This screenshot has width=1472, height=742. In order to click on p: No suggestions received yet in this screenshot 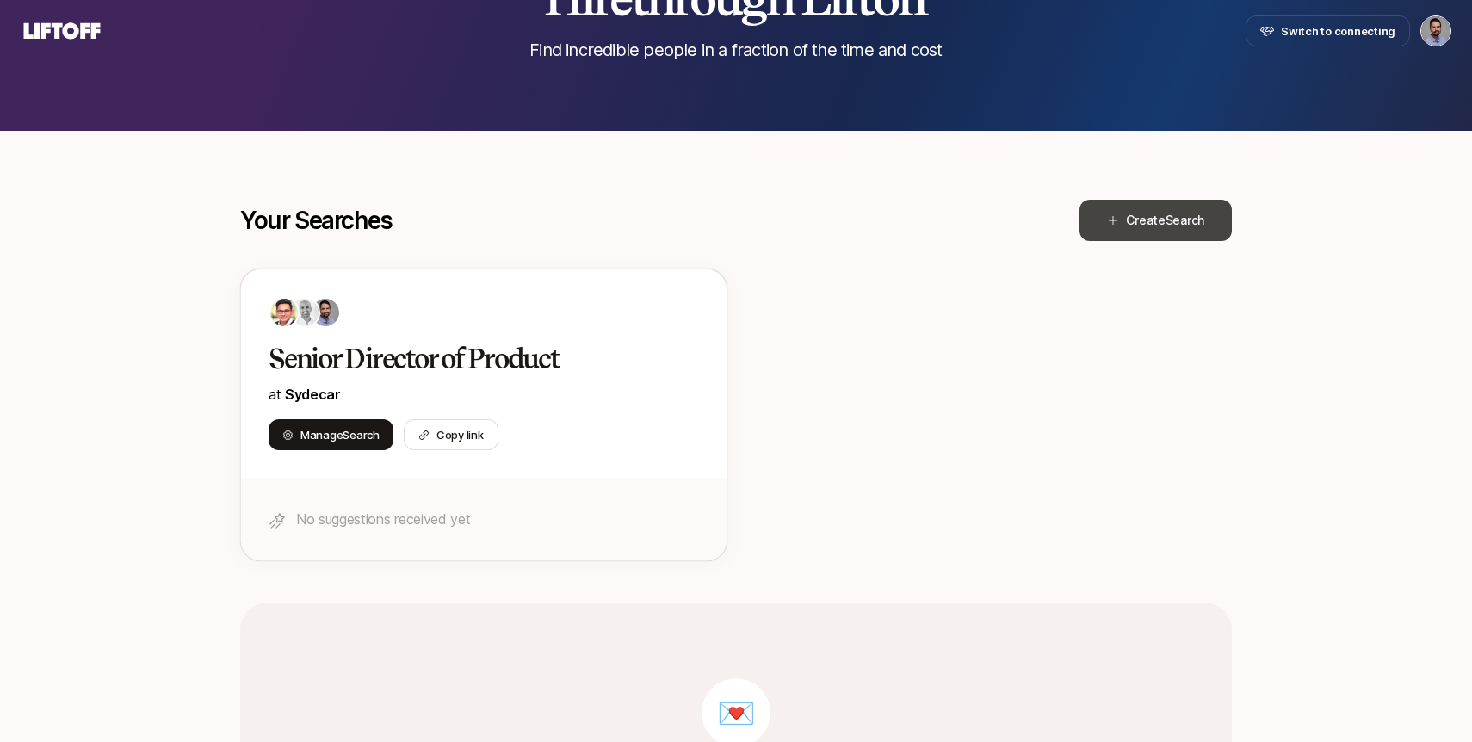, I will do `click(498, 519)`.